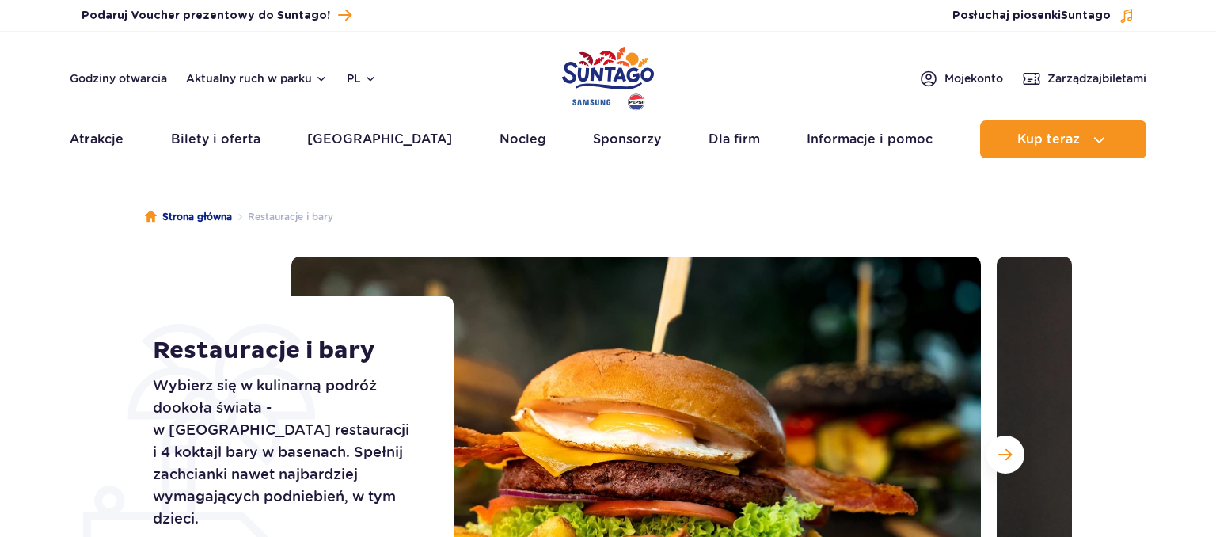  I want to click on span: Kup teraz, so click(1048, 139).